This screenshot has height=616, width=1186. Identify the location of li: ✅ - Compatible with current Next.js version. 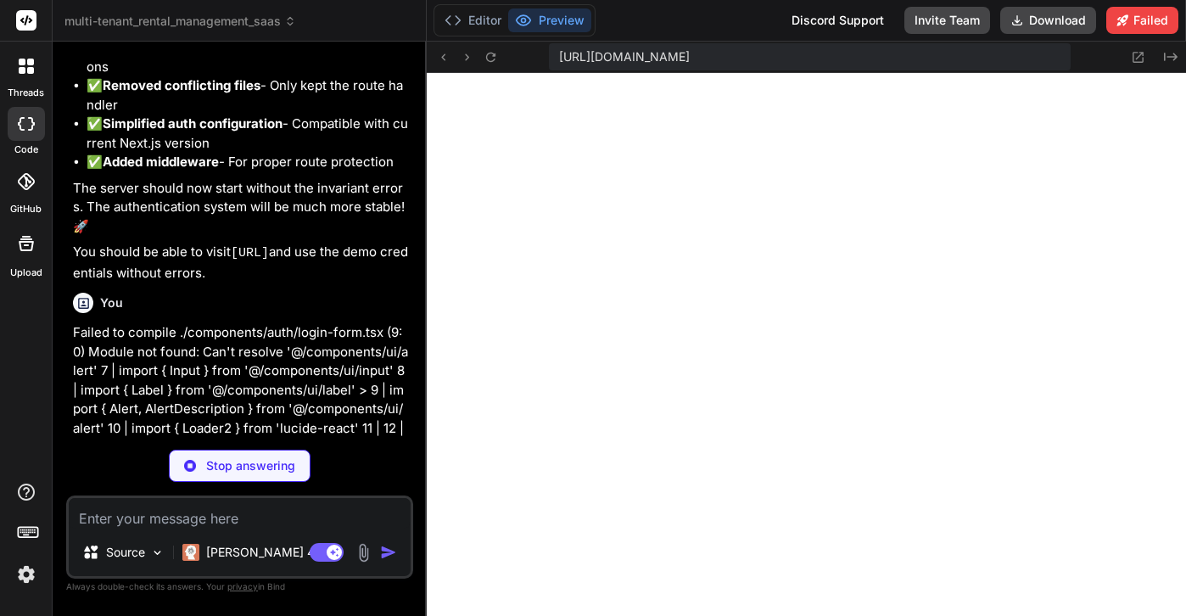
(248, 133).